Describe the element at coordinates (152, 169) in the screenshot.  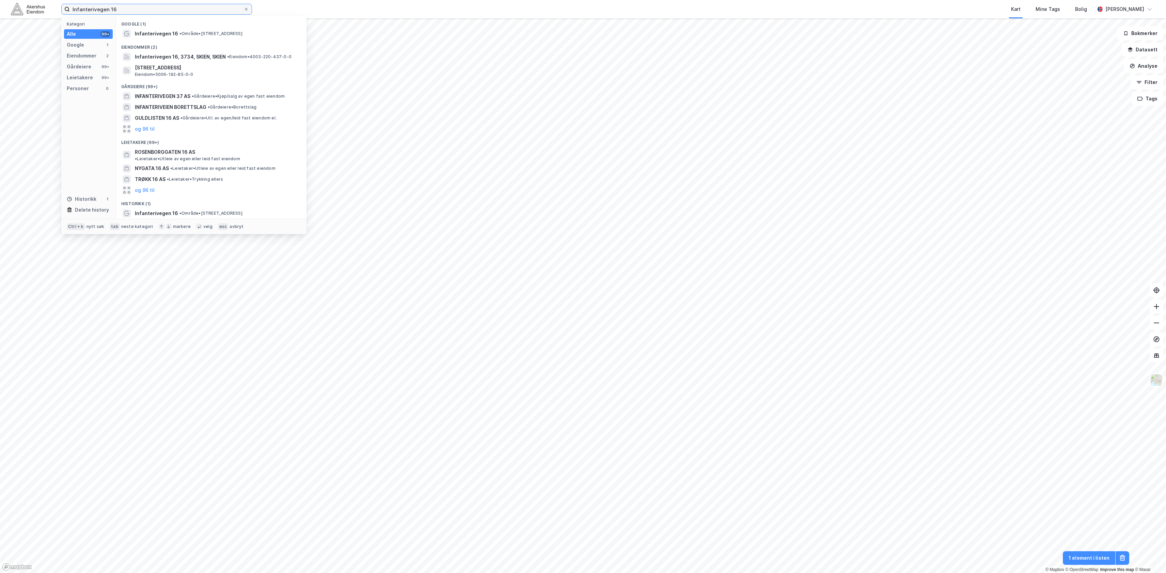
I see `span: NYGATA 16 AS` at that location.